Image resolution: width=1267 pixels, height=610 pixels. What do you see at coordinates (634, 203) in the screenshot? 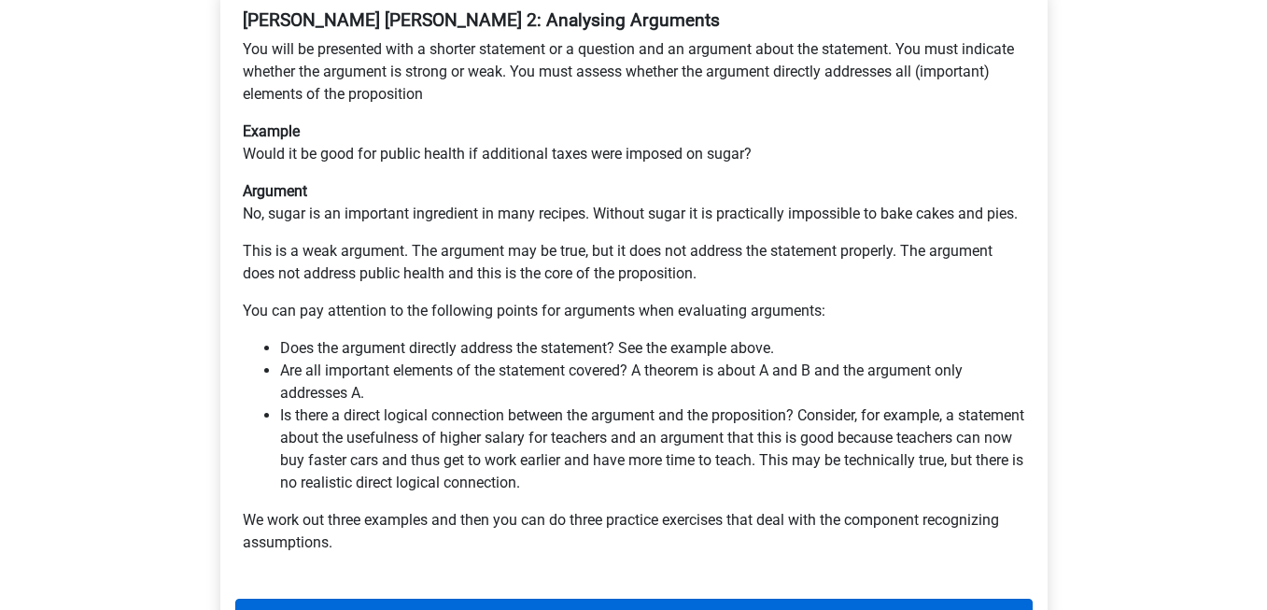
I see `p: No, sugar is an important ingredient in many recipes. Without sugar it is practically impossible ...` at bounding box center [634, 203].